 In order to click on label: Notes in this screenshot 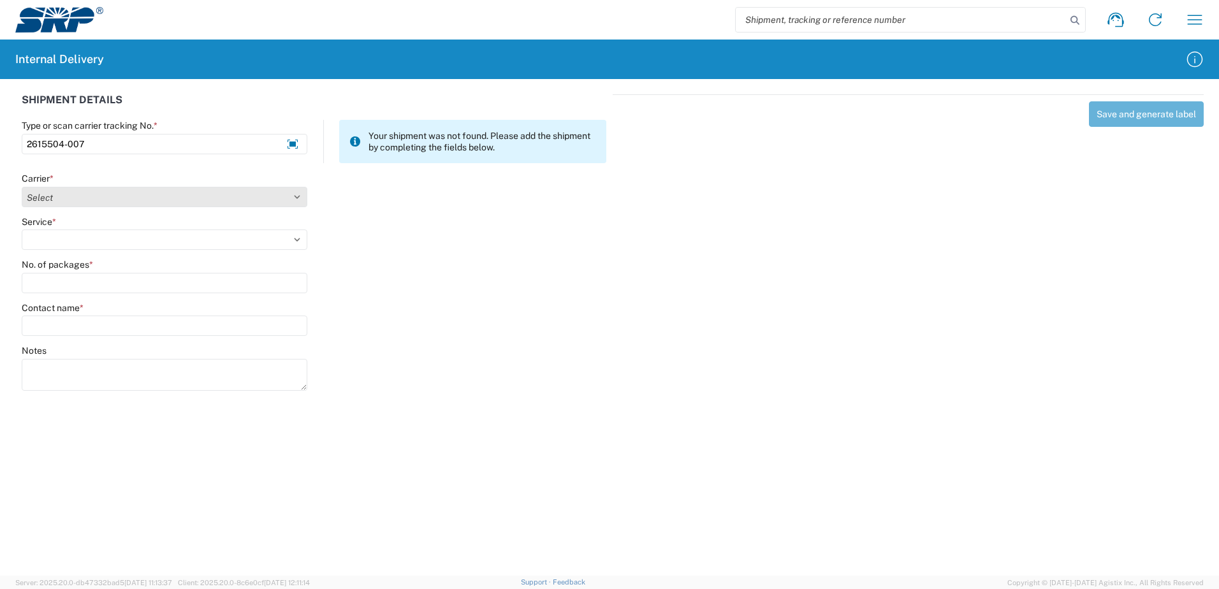, I will do `click(34, 351)`.